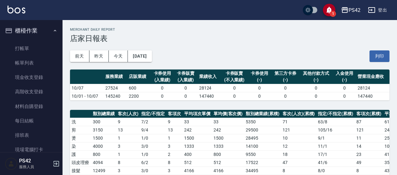 The height and width of the screenshot is (175, 397). What do you see at coordinates (369, 138) in the screenshot?
I see `td: 11` at bounding box center [369, 138].